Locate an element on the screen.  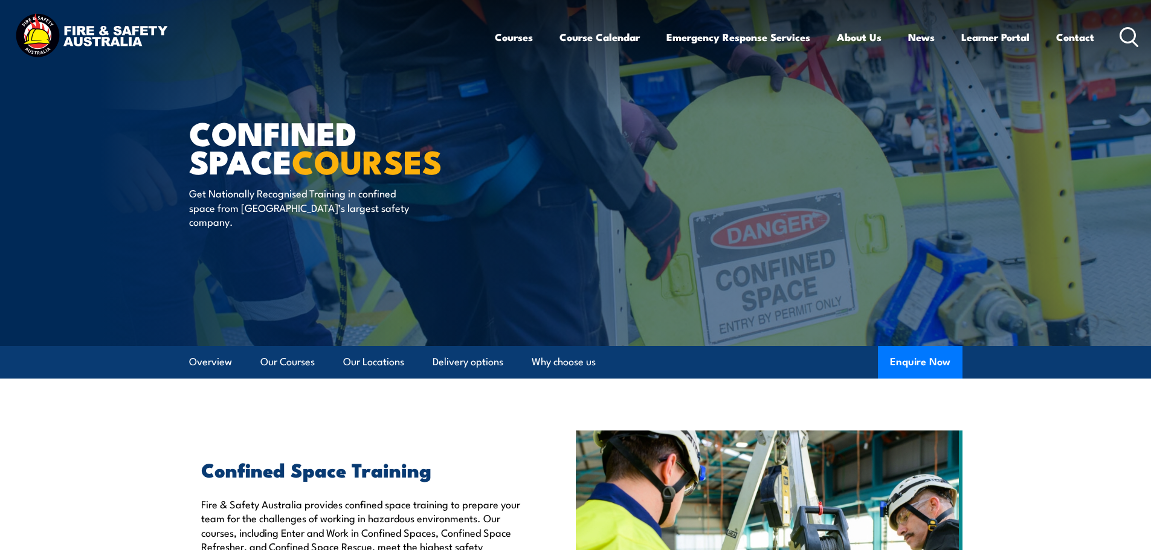
a: Overview is located at coordinates (210, 362).